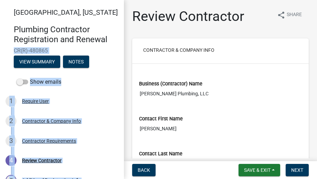 Image resolution: width=317 pixels, height=179 pixels. I want to click on div: Review Contractor, so click(42, 161).